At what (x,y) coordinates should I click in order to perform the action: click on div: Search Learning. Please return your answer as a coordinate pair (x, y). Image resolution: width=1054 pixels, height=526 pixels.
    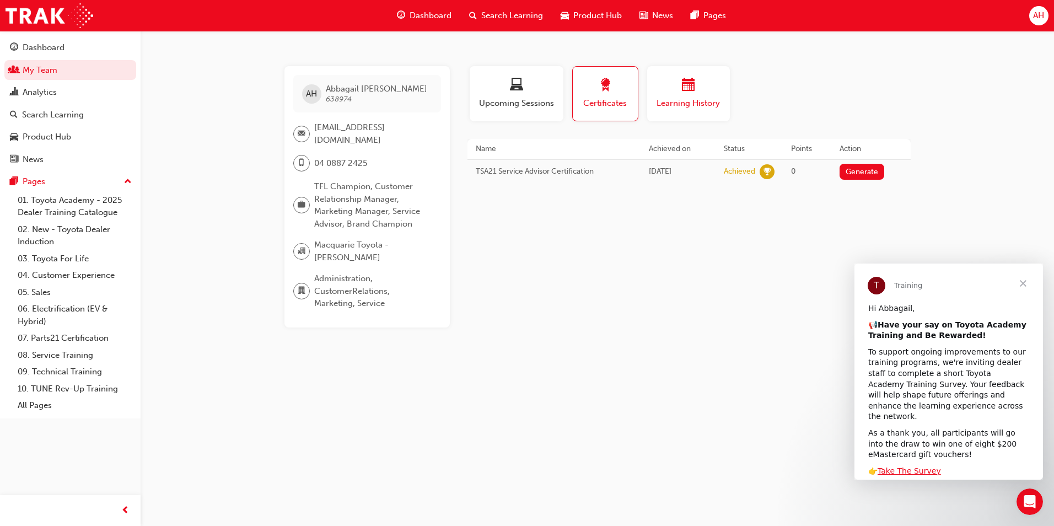
    Looking at the image, I should click on (53, 115).